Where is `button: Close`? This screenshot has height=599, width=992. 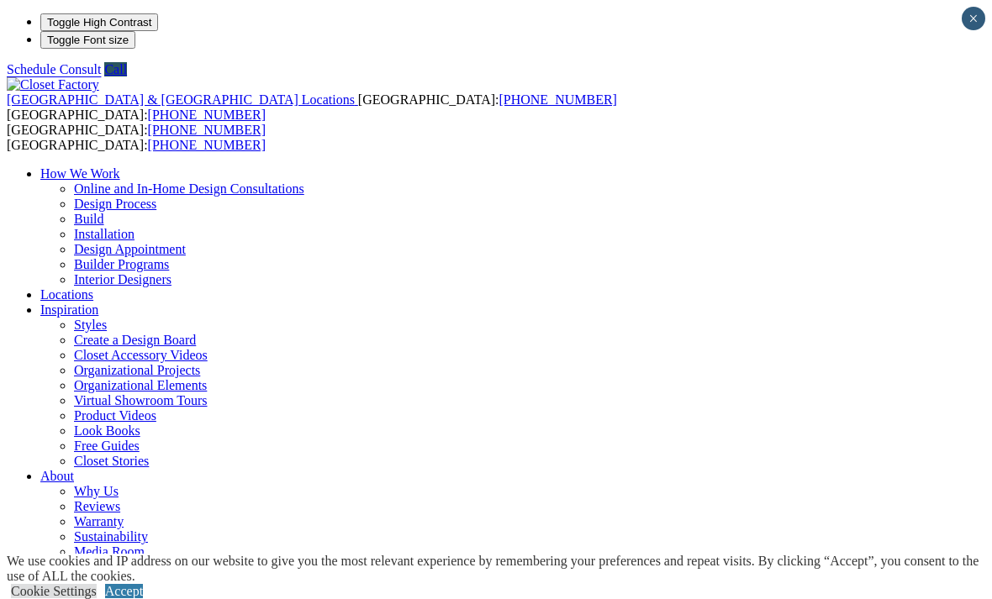 button: Close is located at coordinates (974, 18).